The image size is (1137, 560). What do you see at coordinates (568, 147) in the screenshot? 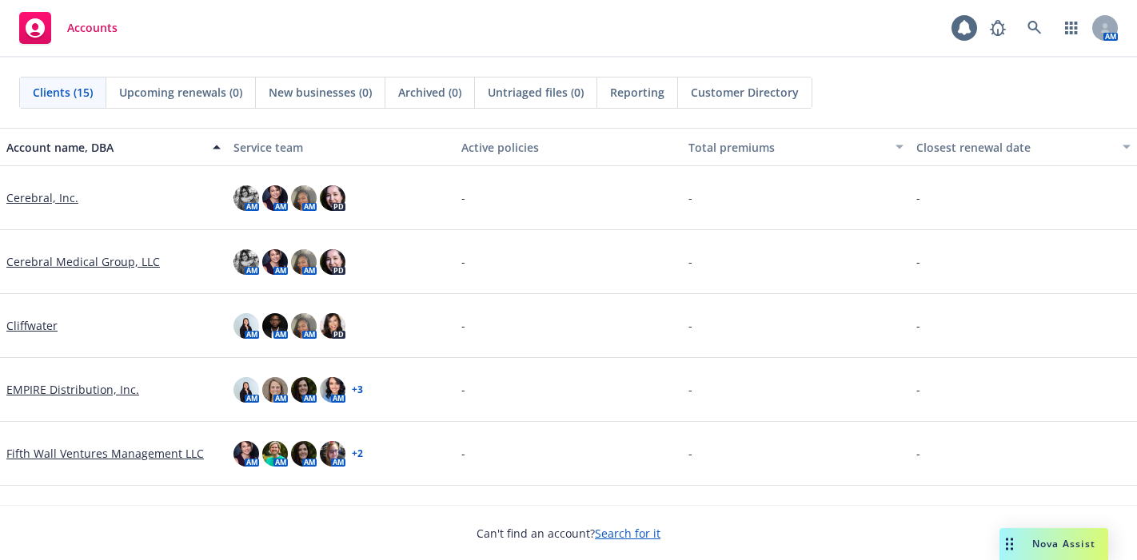
I see `button: Active policies` at bounding box center [568, 147].